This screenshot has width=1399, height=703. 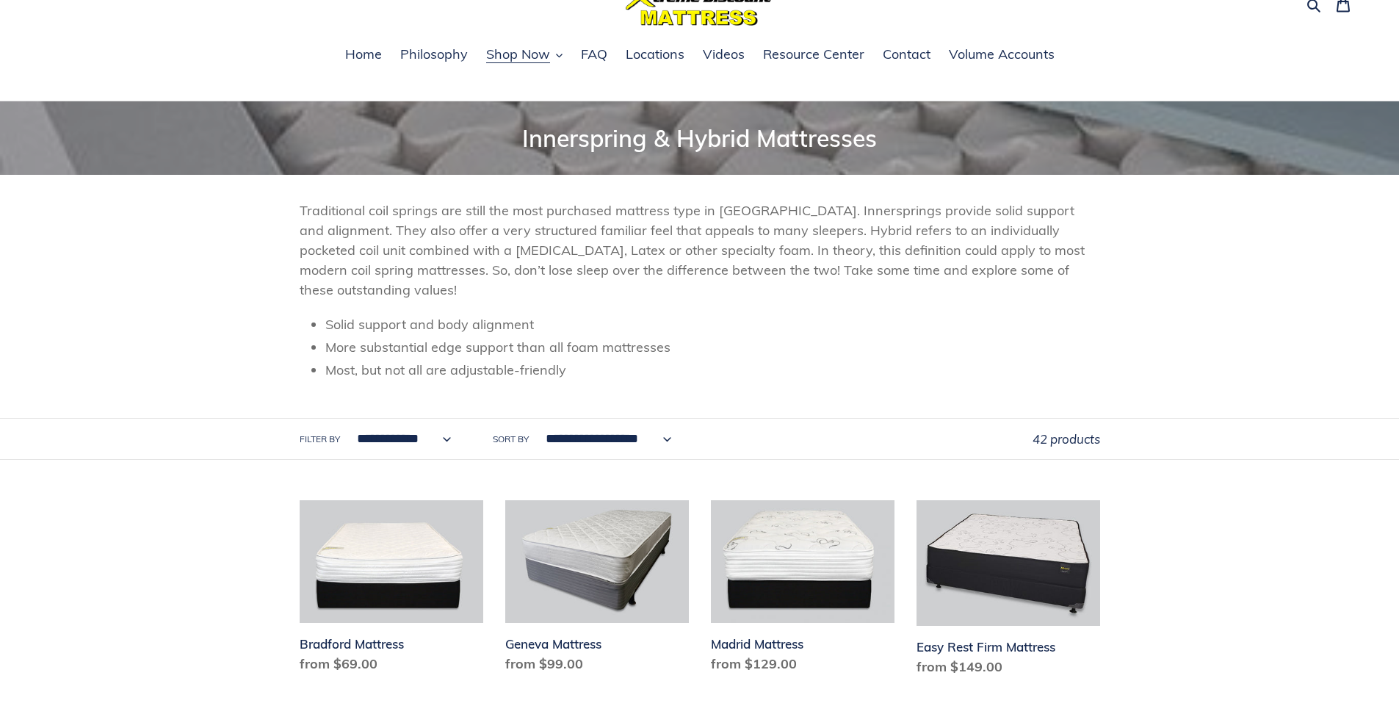 What do you see at coordinates (434, 54) in the screenshot?
I see `span: Philosophy` at bounding box center [434, 54].